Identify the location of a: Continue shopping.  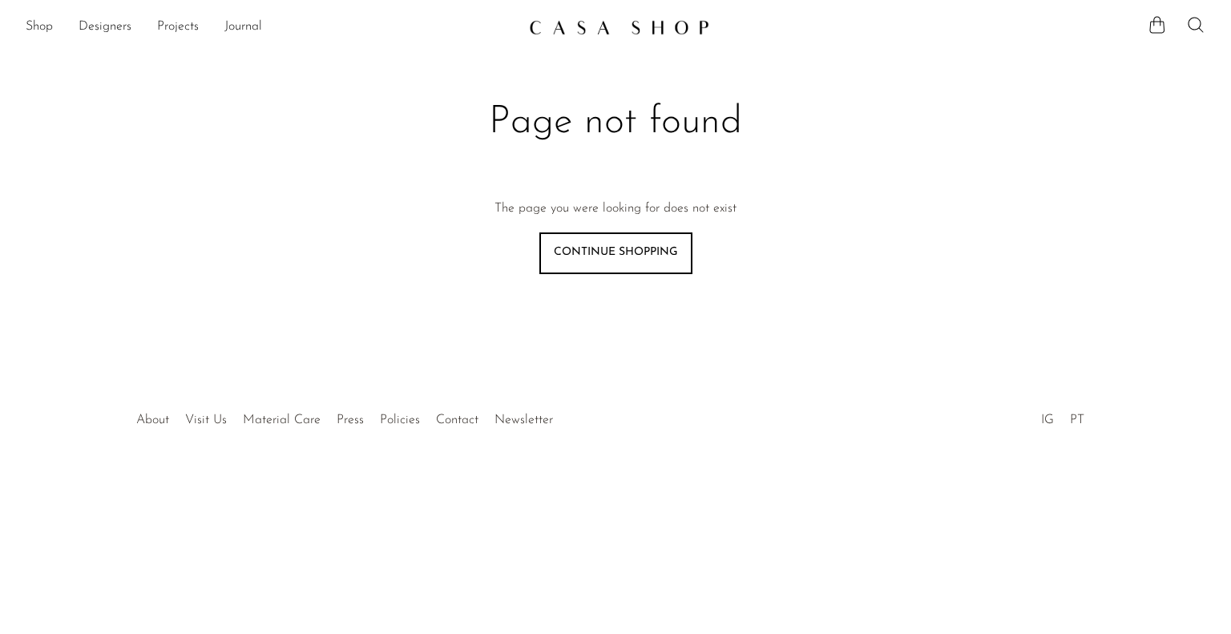
(615, 253).